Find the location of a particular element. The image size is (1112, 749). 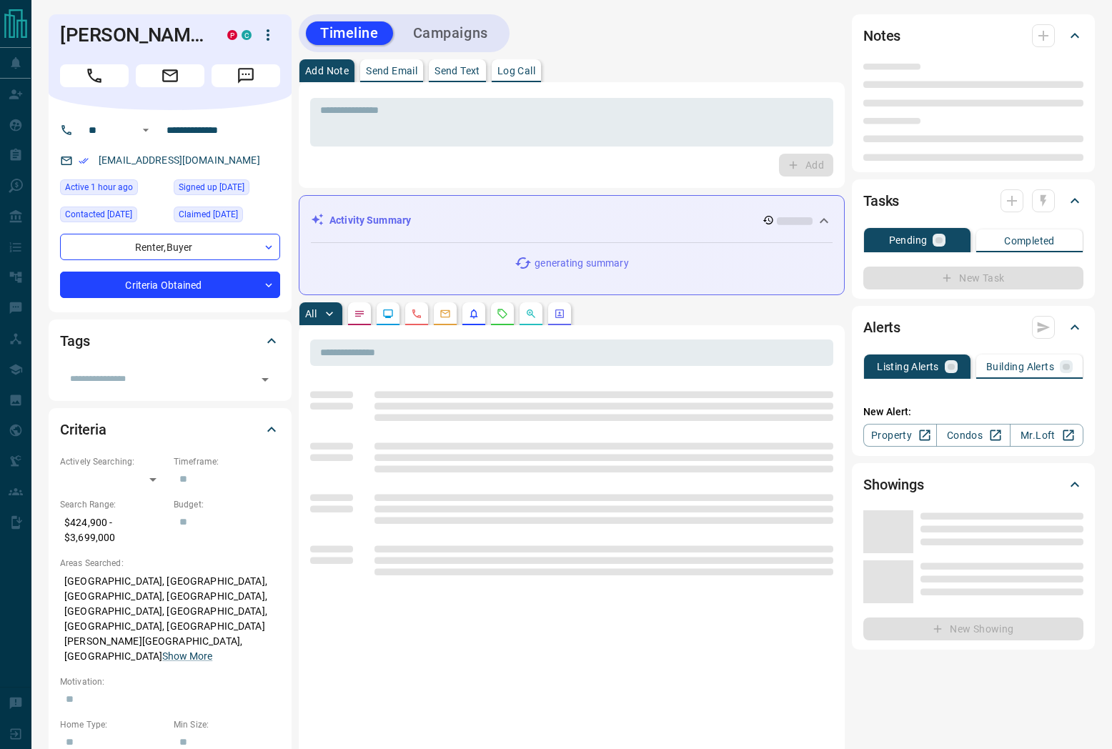

p: Motivation: is located at coordinates (170, 682).